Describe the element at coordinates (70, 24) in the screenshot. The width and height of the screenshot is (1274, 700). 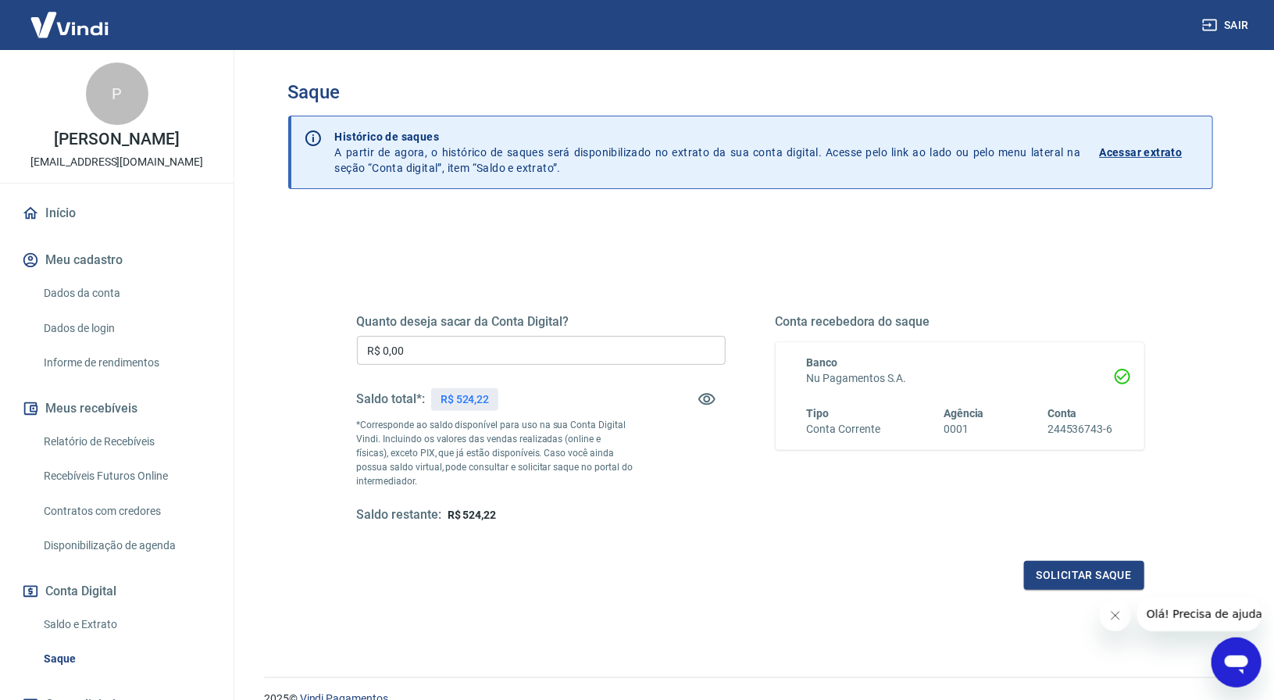
I see `img: Vindi` at that location.